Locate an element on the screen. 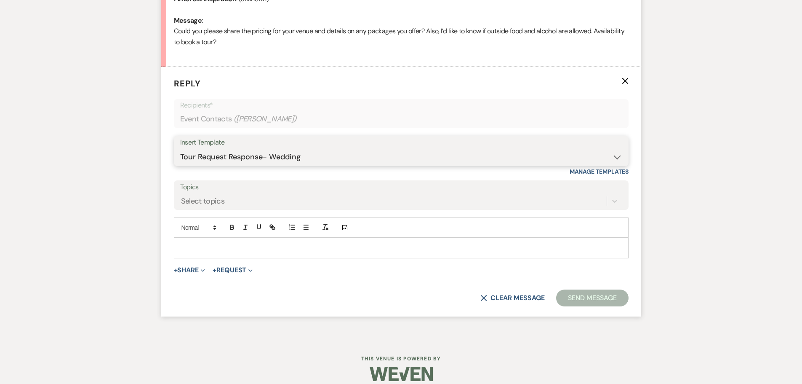  button: Send Message is located at coordinates (592, 298).